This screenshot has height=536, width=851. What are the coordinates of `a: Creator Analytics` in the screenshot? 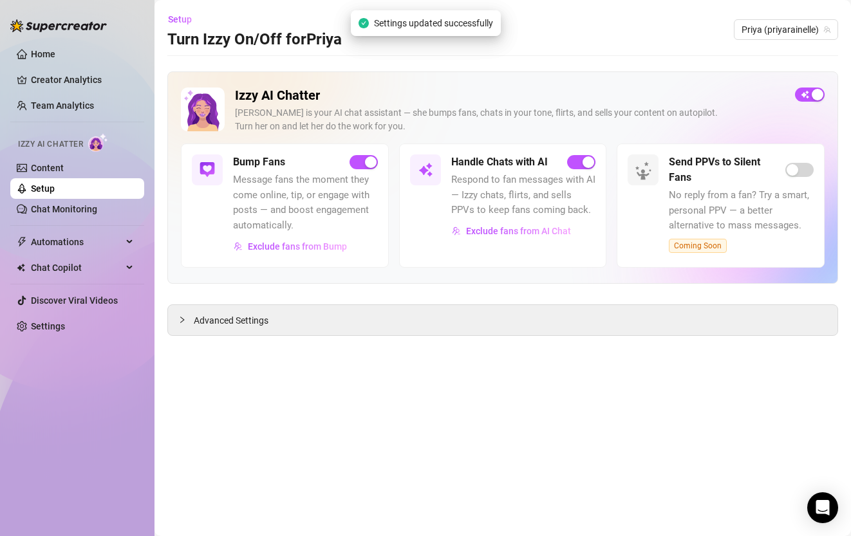 It's located at (82, 80).